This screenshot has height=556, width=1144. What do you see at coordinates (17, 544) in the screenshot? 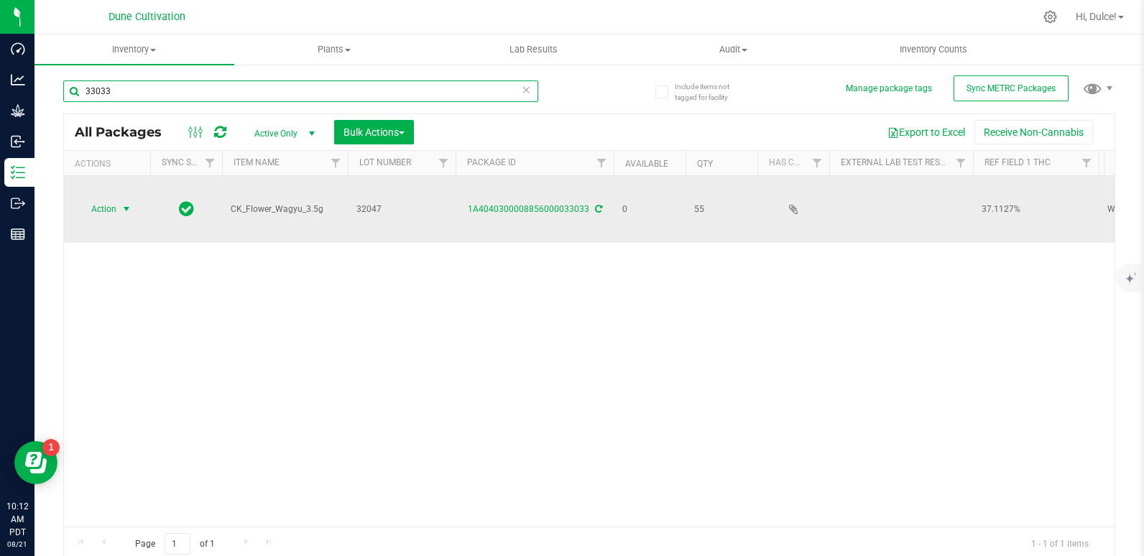
I see `p: 08/21` at bounding box center [17, 544].